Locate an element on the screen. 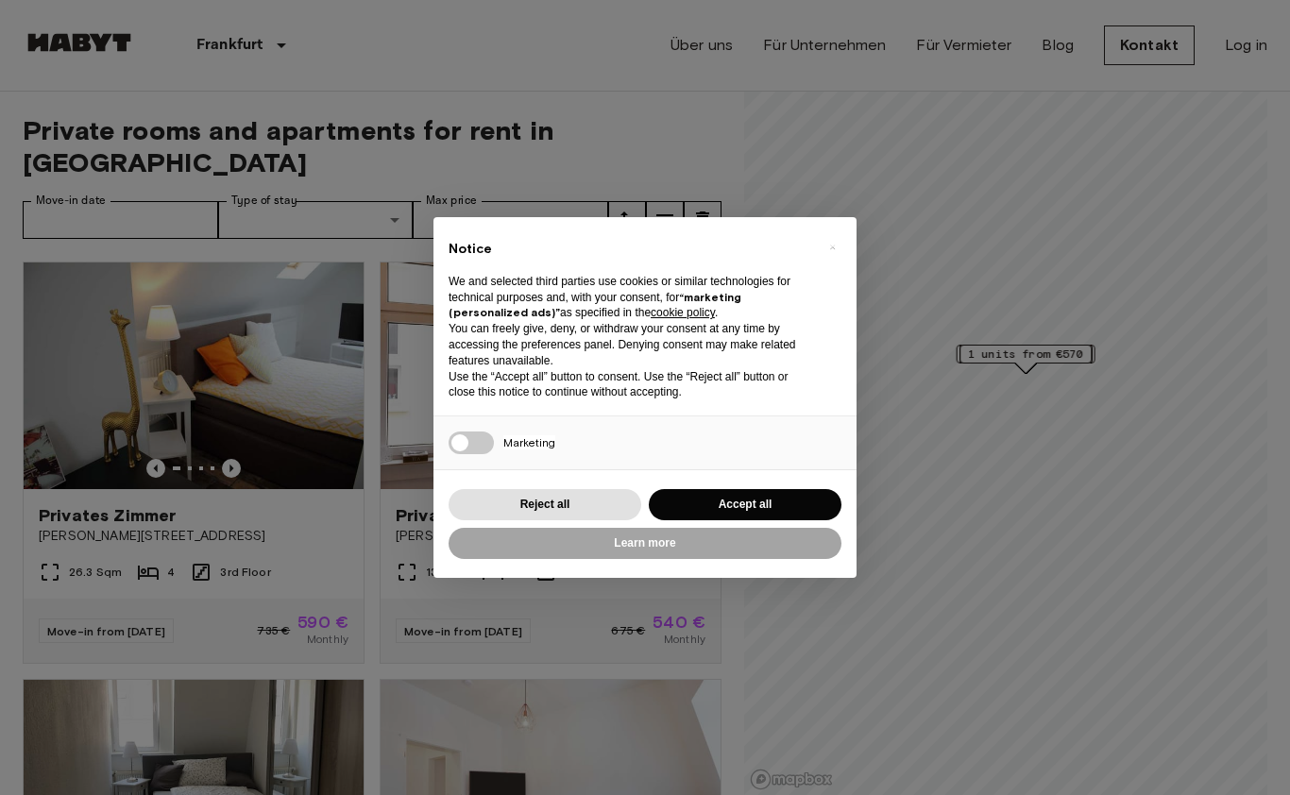 This screenshot has width=1290, height=795. span: Marketing is located at coordinates (529, 442).